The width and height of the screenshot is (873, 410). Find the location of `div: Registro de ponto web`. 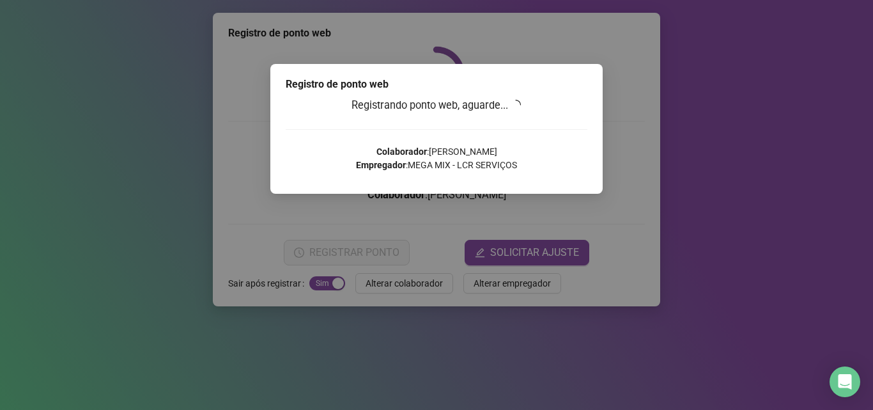

div: Registro de ponto web is located at coordinates (436, 84).